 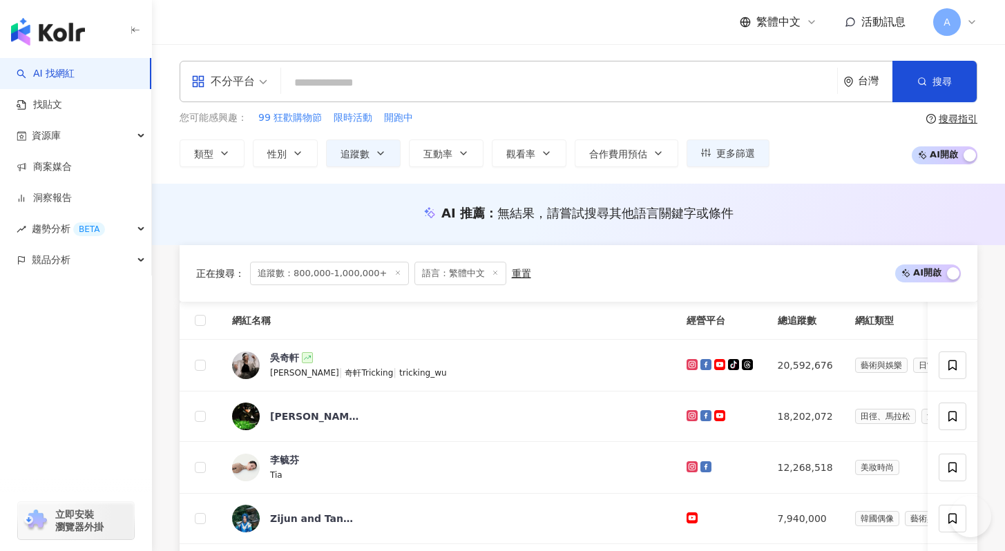 I want to click on span: 立即安裝 瀏覽器外掛, so click(x=79, y=521).